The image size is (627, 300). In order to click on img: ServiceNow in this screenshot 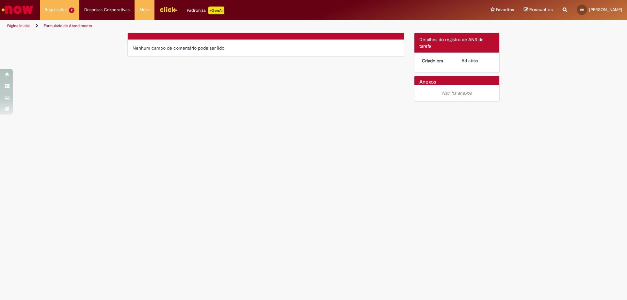, I will do `click(17, 10)`.